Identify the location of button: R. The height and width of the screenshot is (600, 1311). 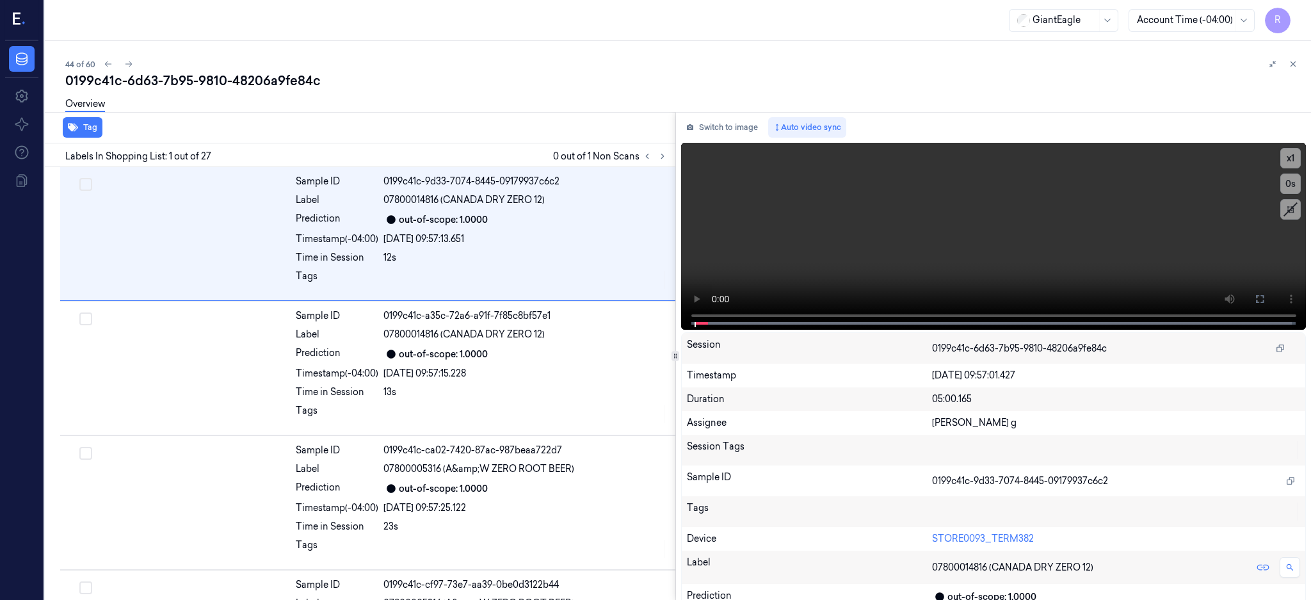
(1278, 20).